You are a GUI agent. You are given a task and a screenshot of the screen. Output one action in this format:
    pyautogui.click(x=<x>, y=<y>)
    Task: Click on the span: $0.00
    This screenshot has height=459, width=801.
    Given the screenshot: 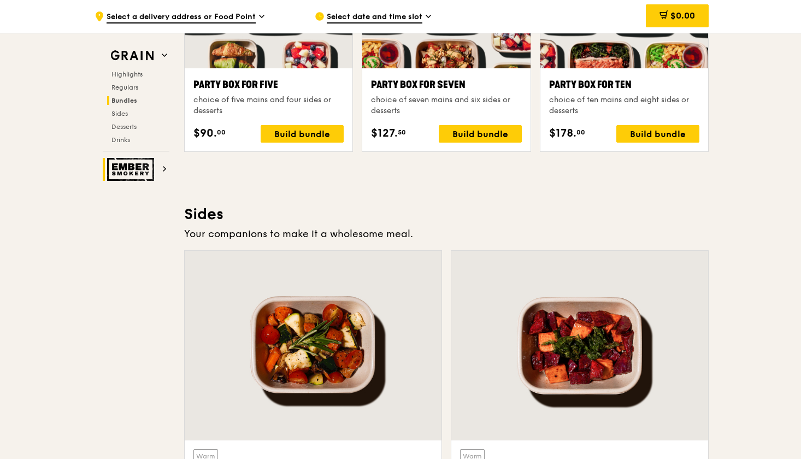 What is the action you would take?
    pyautogui.click(x=683, y=15)
    